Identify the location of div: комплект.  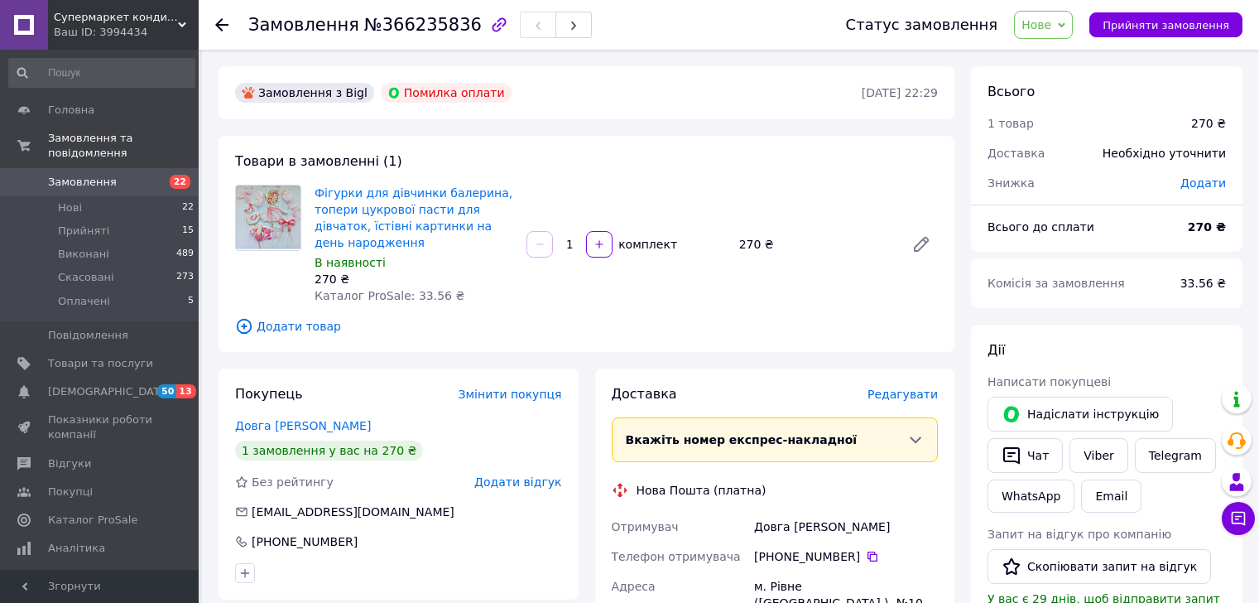
(646, 244).